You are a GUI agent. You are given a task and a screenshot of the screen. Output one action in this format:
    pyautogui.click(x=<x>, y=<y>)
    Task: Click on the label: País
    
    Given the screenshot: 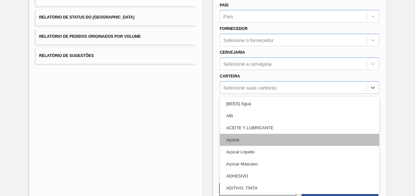 What is the action you would take?
    pyautogui.click(x=224, y=5)
    